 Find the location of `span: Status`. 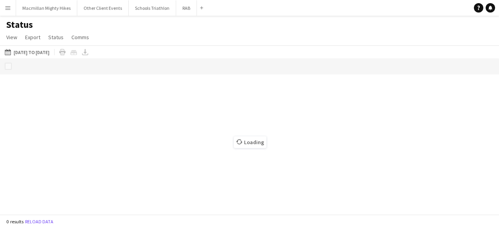

span: Status is located at coordinates (56, 37).